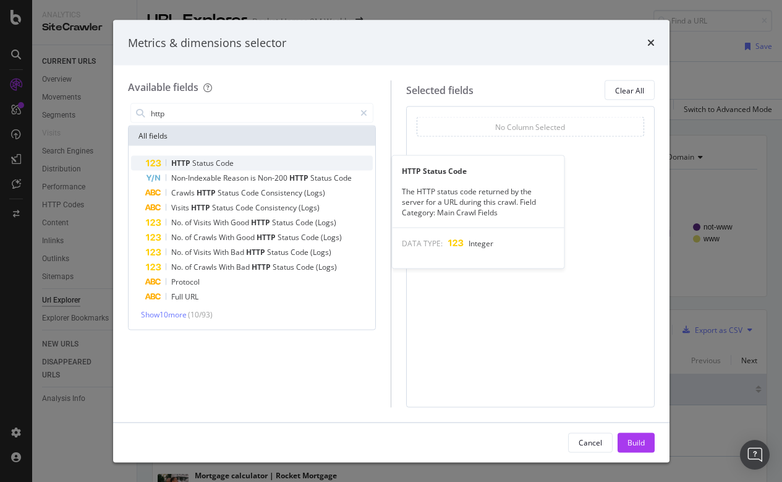 The image size is (782, 482). What do you see at coordinates (178, 296) in the screenshot?
I see `span: Full` at bounding box center [178, 296].